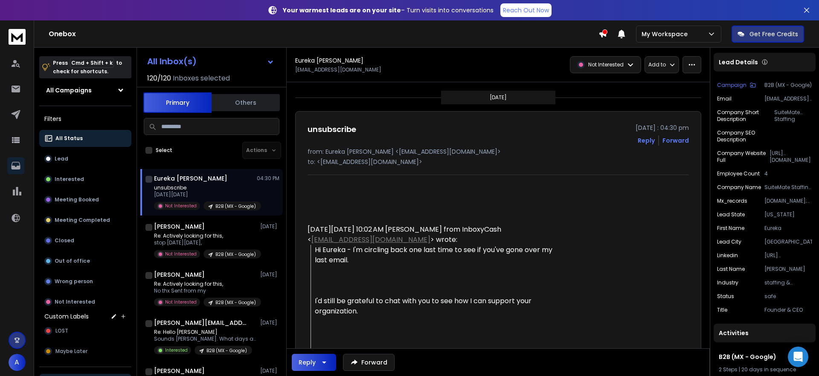 The image size is (819, 376). Describe the element at coordinates (738, 62) in the screenshot. I see `p: Lead Details` at that location.